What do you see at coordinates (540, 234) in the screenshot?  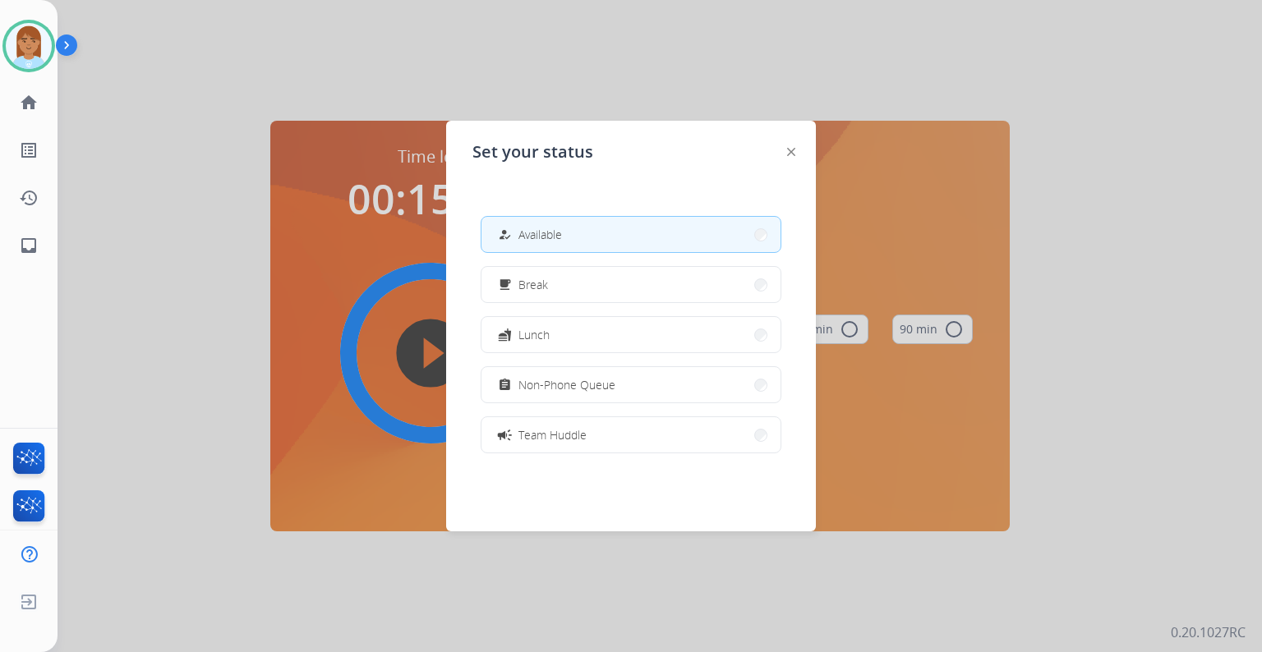 I see `span: Available` at bounding box center [540, 234].